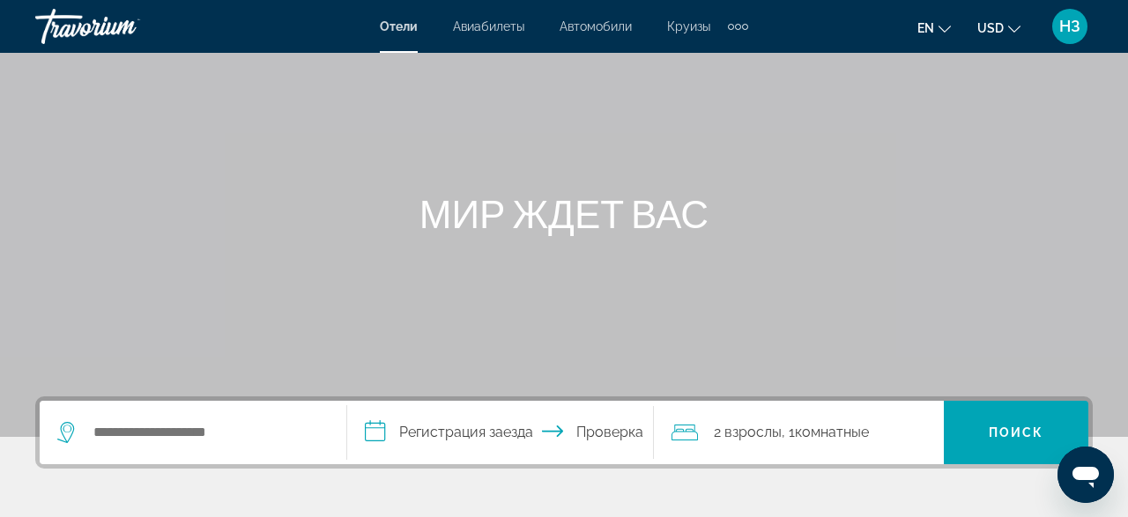  I want to click on div: Поиск виджет, so click(564, 433).